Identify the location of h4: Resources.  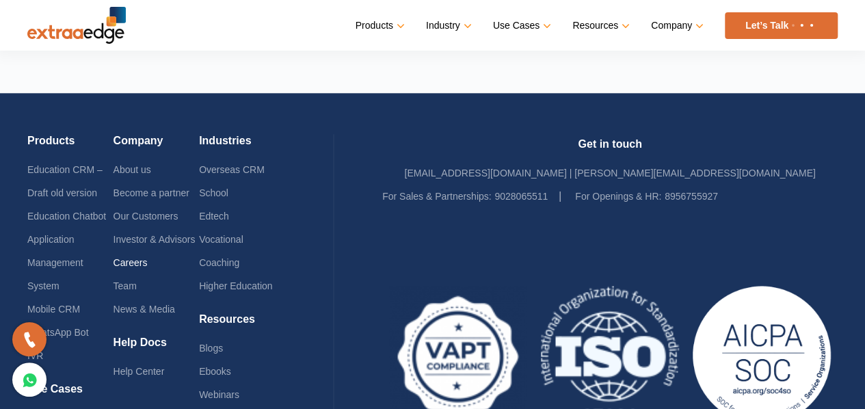
(242, 324).